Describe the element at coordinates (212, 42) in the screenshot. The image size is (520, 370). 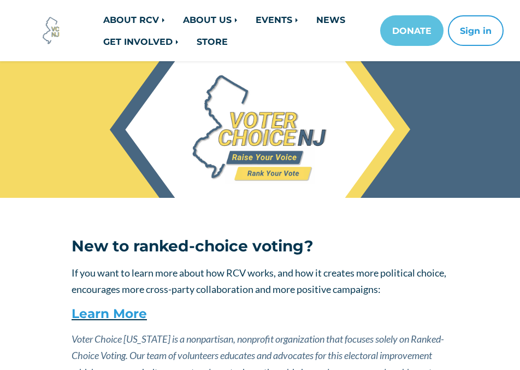
I see `a: STORE` at that location.